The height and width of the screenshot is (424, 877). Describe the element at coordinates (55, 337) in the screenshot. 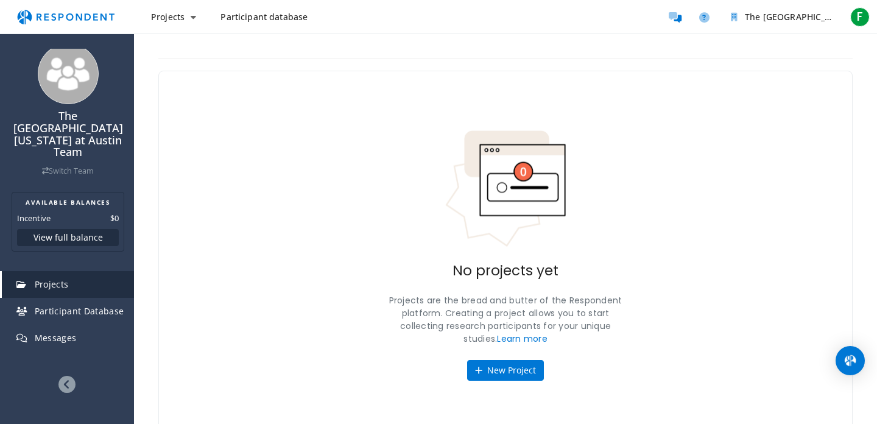

I see `span: Messages` at that location.